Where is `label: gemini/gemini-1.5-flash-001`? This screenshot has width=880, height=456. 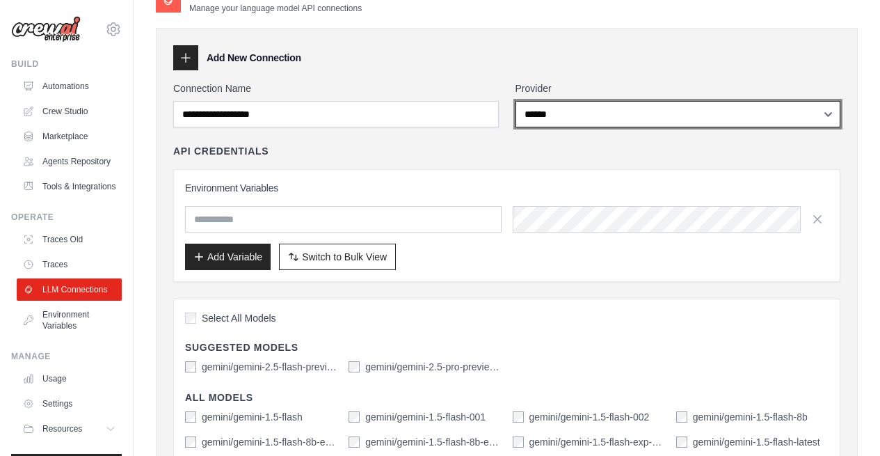
label: gemini/gemini-1.5-flash-001 is located at coordinates (425, 417).